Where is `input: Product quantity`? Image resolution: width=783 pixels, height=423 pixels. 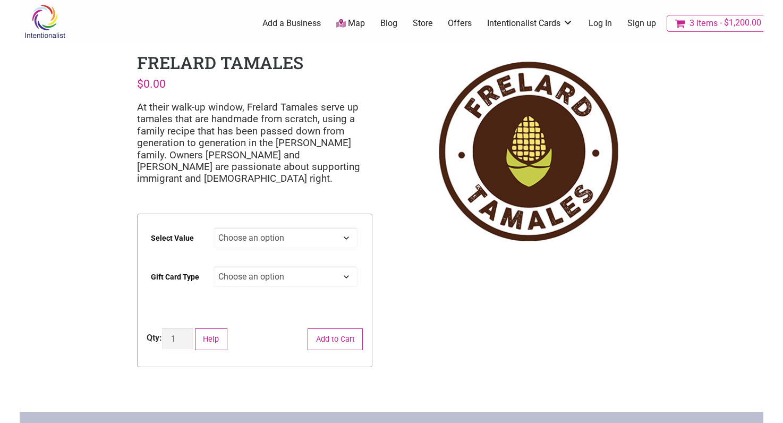
input: Product quantity is located at coordinates (177, 338).